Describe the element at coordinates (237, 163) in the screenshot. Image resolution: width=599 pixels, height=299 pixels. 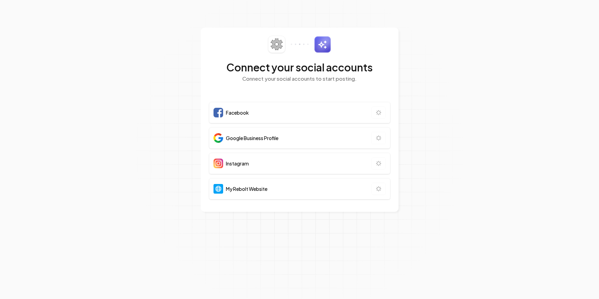
I see `span: Instagram` at that location.